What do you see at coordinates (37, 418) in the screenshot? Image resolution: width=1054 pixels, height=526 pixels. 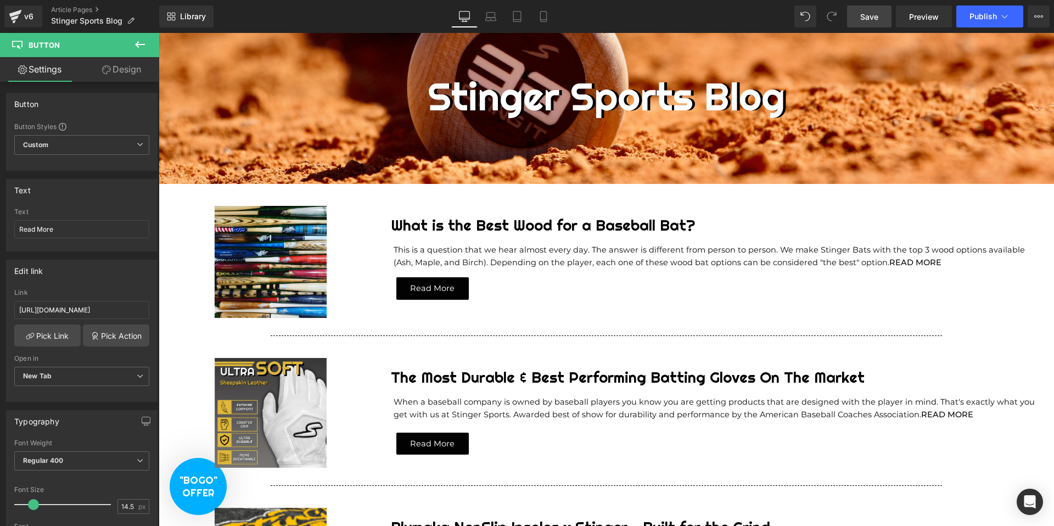 I see `div: Typography` at bounding box center [37, 418].